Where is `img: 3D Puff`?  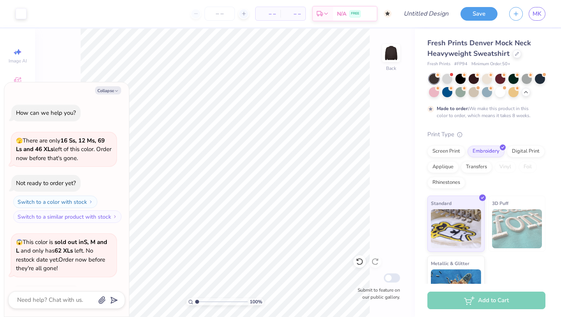 img: 3D Puff is located at coordinates (517, 228).